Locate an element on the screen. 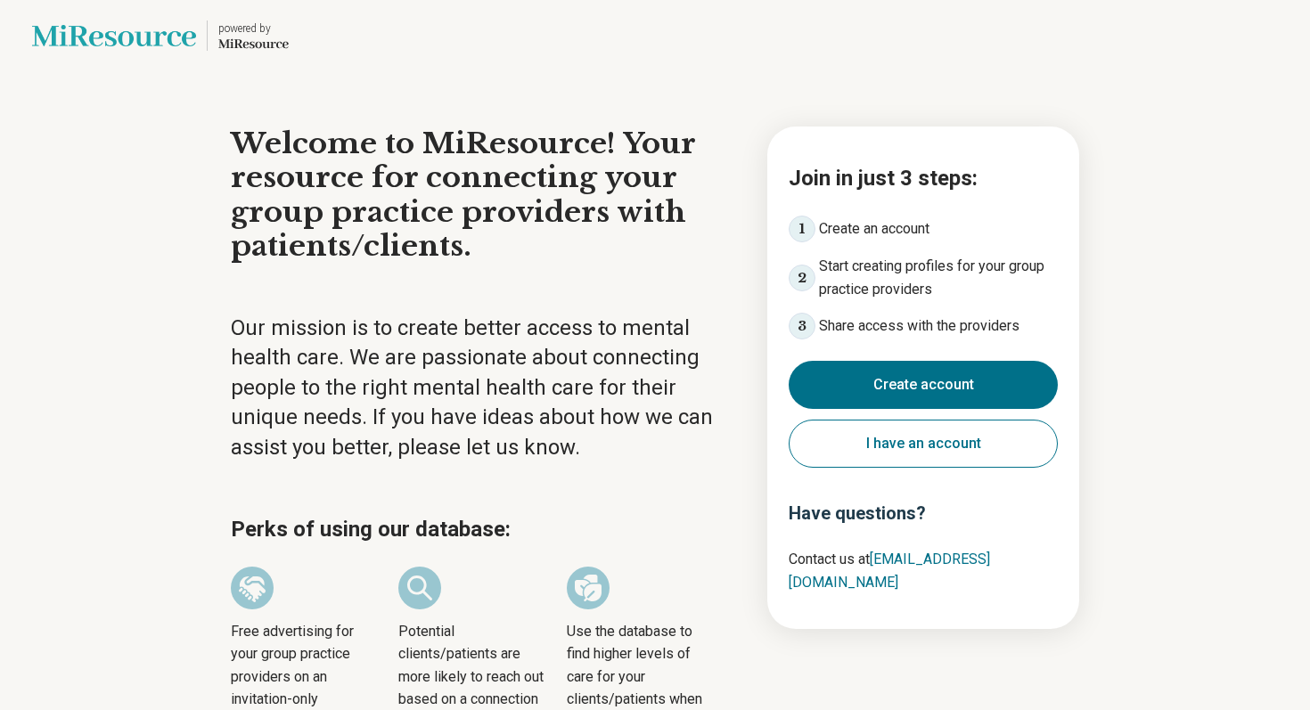 The height and width of the screenshot is (710, 1310). li: Share access with the providers is located at coordinates (923, 326).